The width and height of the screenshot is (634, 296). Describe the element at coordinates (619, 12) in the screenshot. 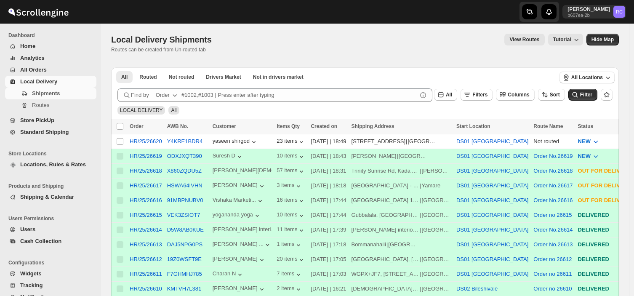

I see `span: Rahul Chopra` at that location.